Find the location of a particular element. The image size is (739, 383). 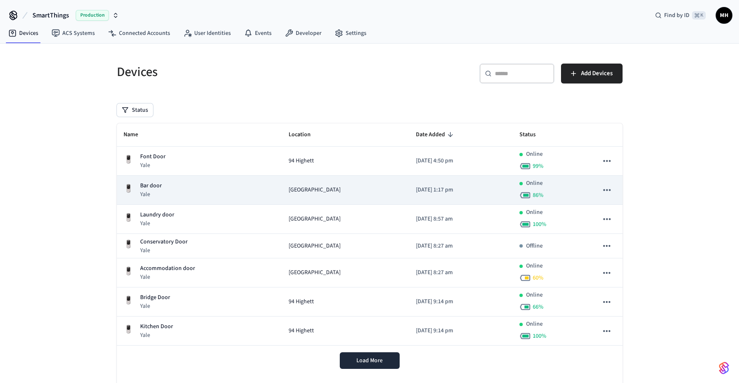

span: Name is located at coordinates (136, 135).